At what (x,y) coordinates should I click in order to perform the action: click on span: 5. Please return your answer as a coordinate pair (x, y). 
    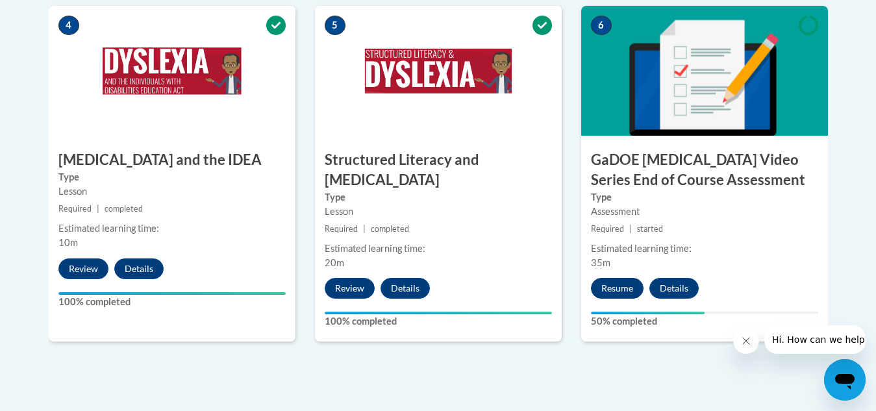
    Looking at the image, I should click on (335, 25).